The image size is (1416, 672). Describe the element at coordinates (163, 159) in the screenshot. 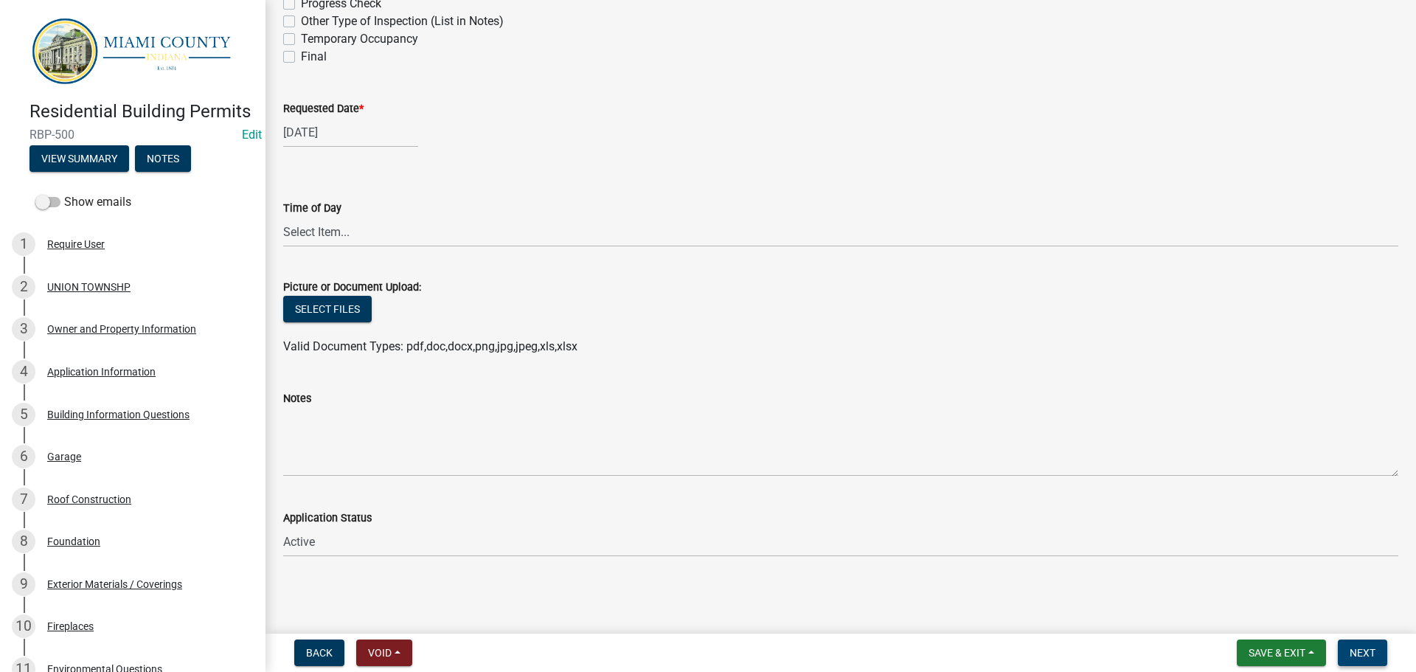

I see `button: Notes` at that location.